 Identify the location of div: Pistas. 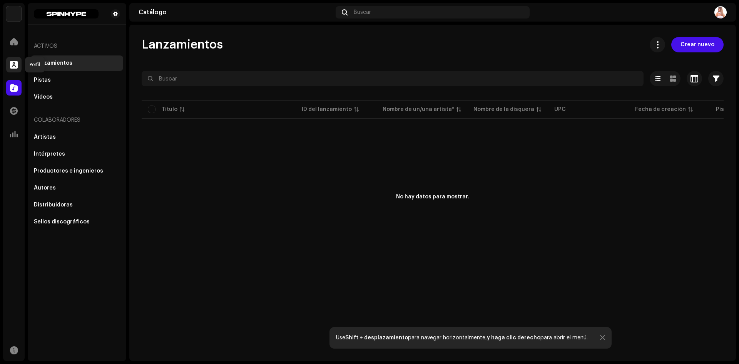
(42, 80).